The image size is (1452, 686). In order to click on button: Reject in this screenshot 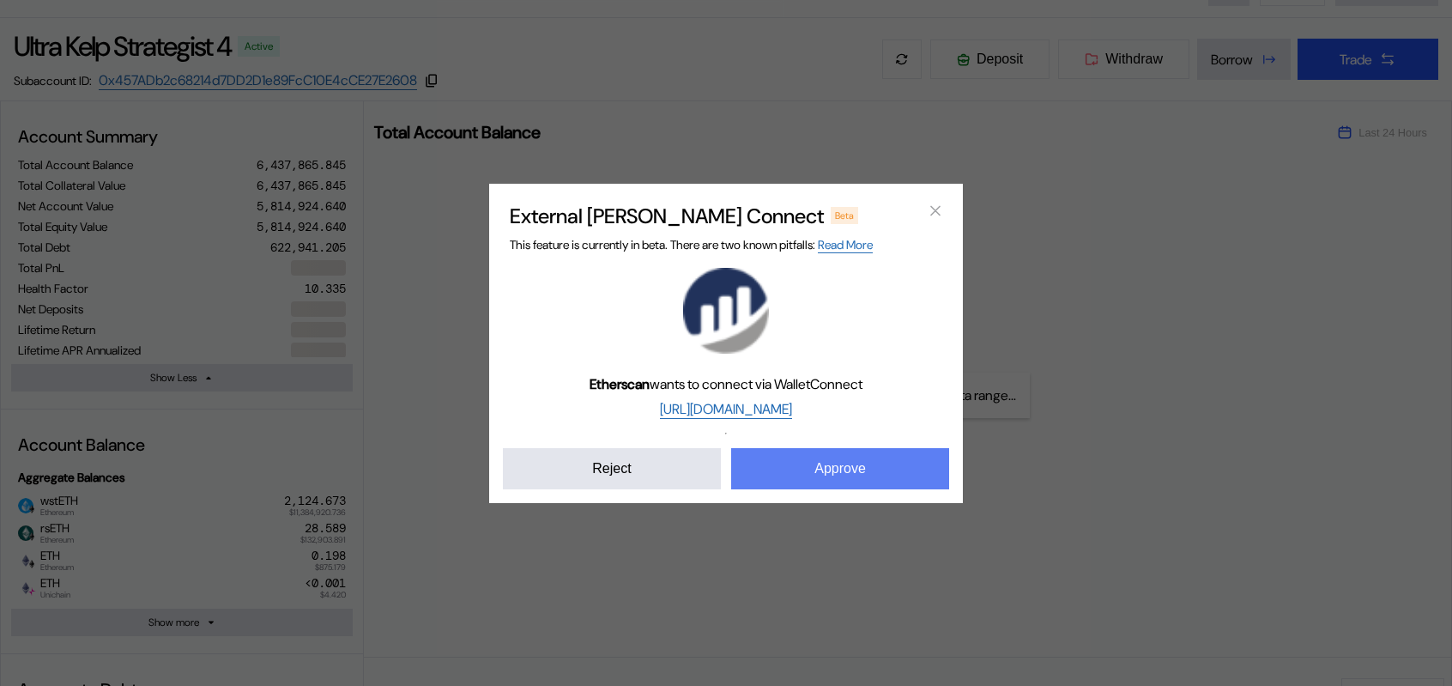, I will do `click(612, 469)`.